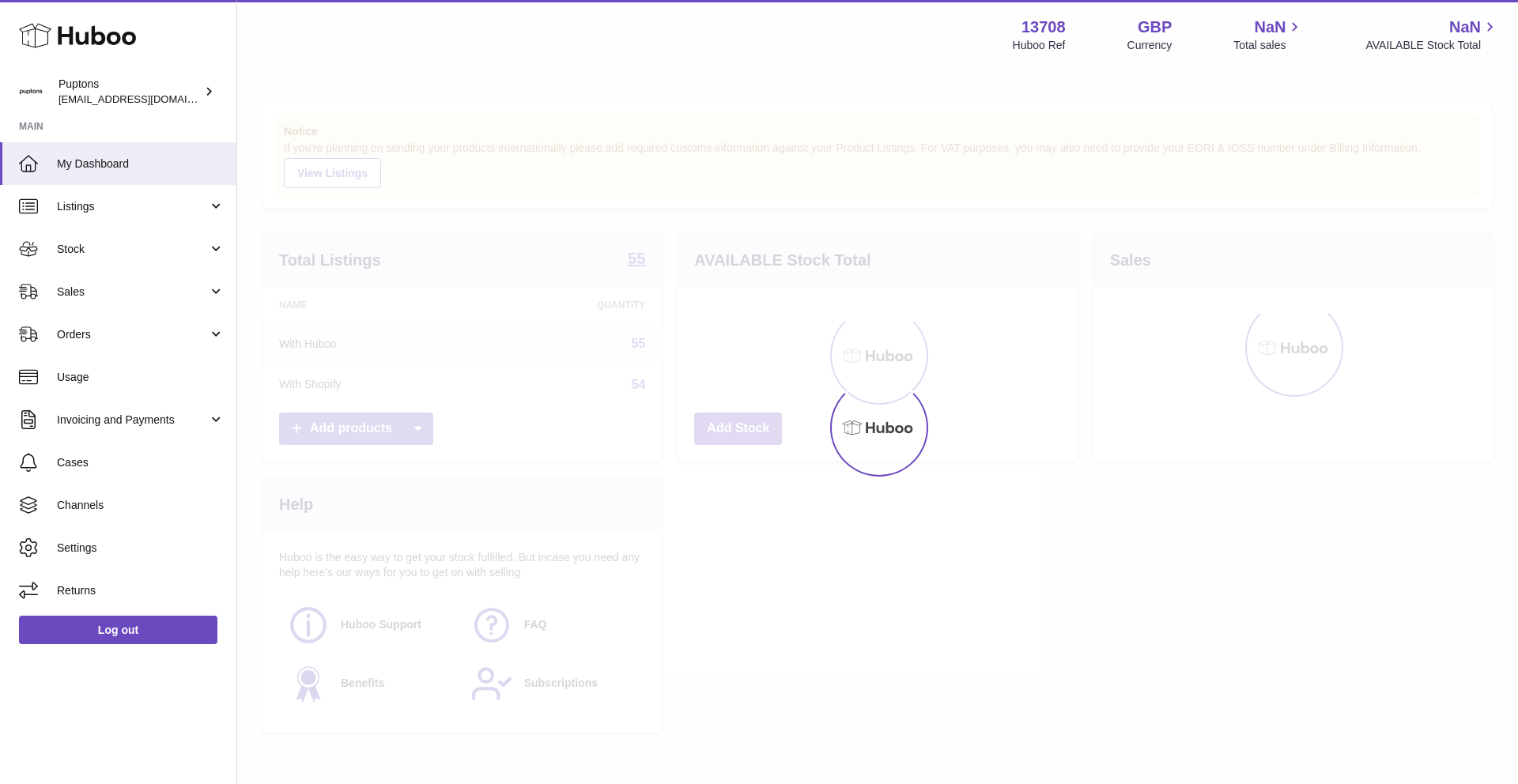  What do you see at coordinates (1039, 45) in the screenshot?
I see `div: Huboo Ref` at bounding box center [1039, 45].